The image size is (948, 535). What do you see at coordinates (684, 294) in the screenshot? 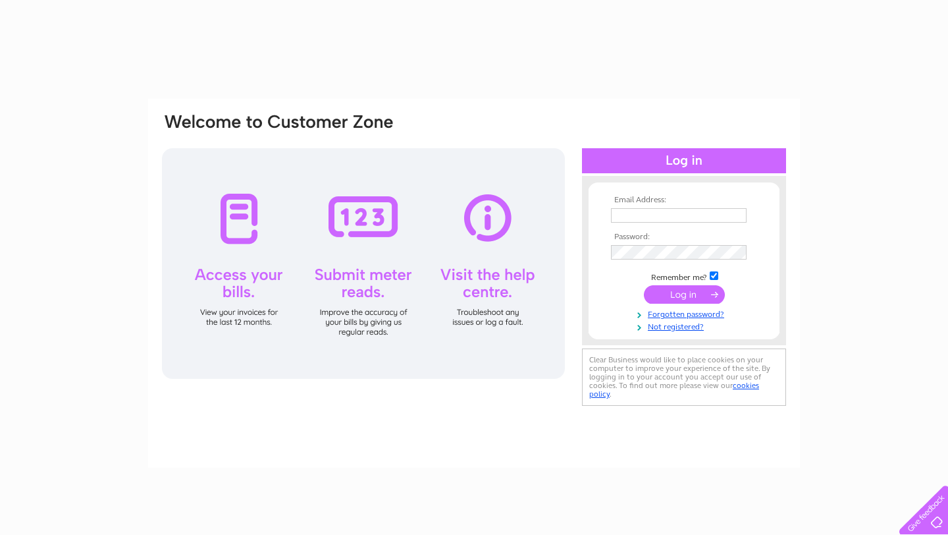
I see `input: Submit` at bounding box center [684, 294].